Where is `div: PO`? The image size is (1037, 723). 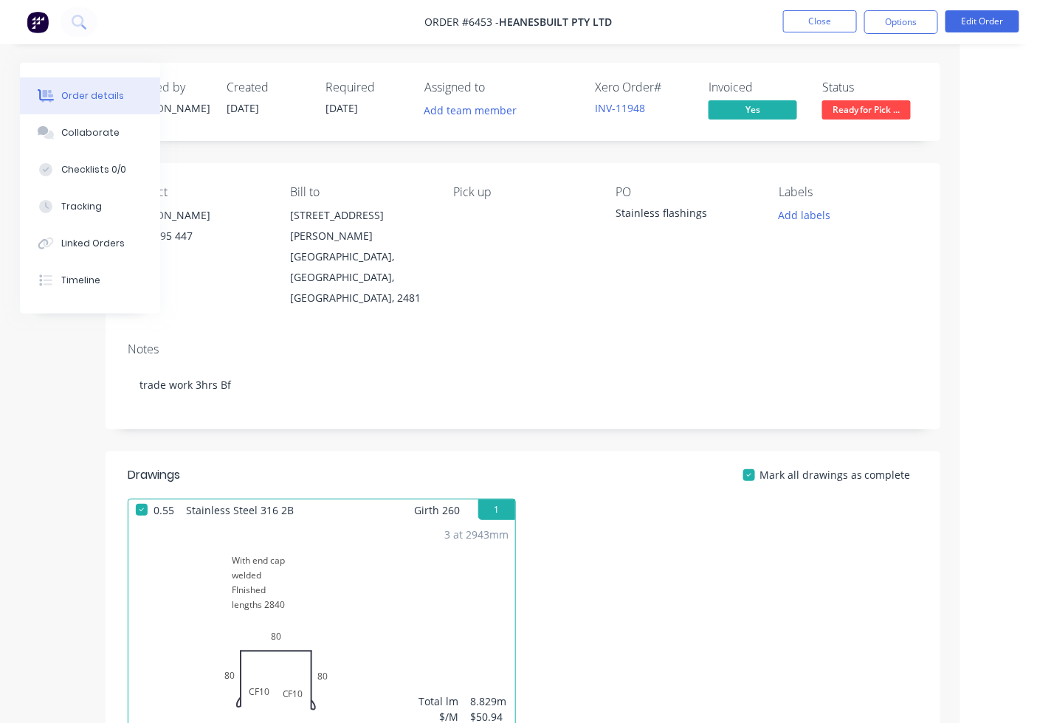 div: PO is located at coordinates (686, 192).